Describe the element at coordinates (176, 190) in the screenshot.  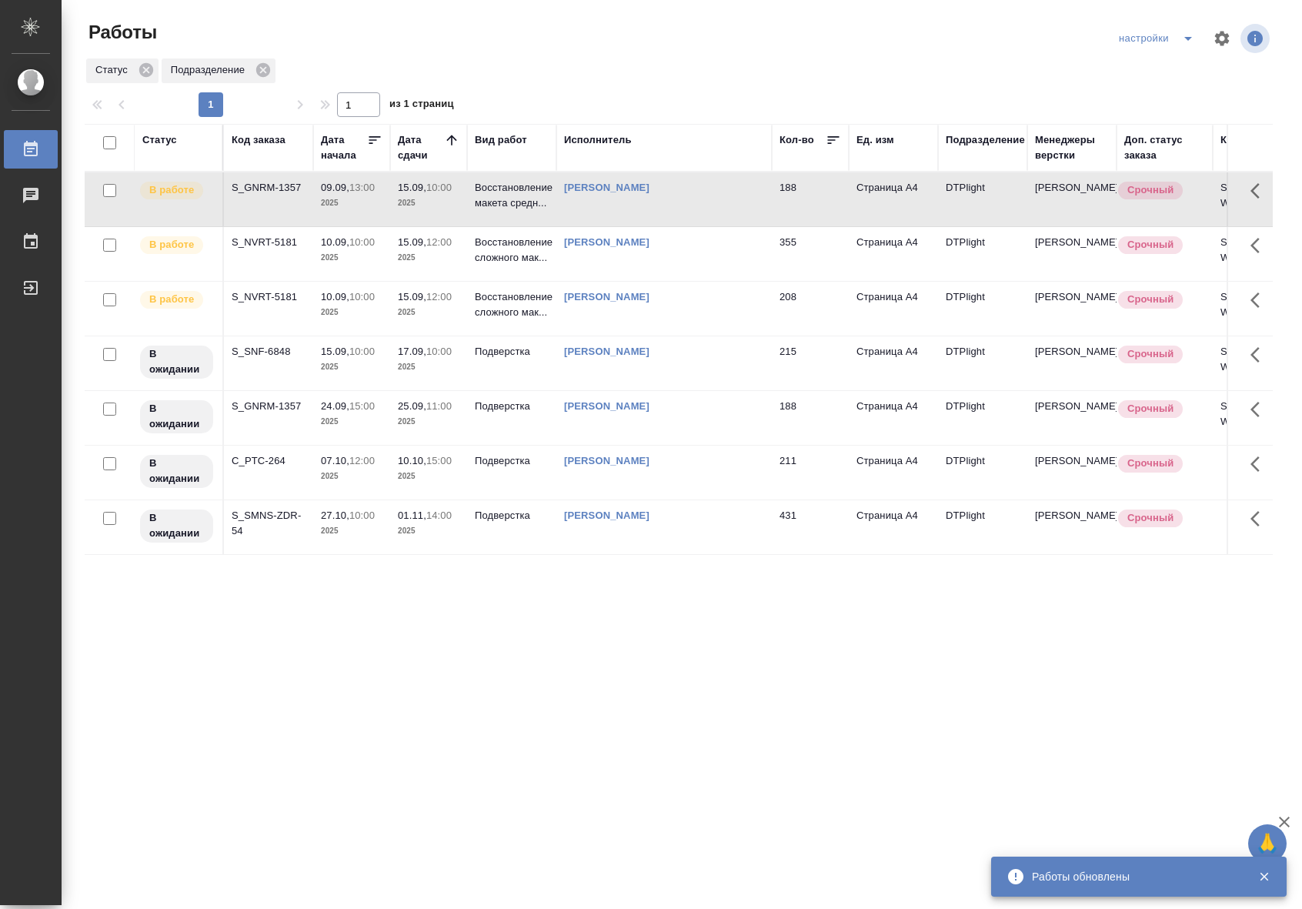
I see `div: Исполнитель выполняет работу` at that location.